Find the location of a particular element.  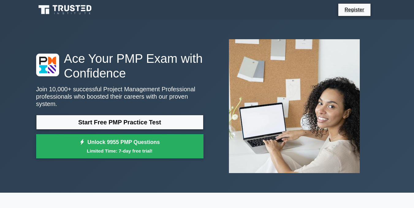

a: Start Free PMP Practice Test is located at coordinates (120, 122).